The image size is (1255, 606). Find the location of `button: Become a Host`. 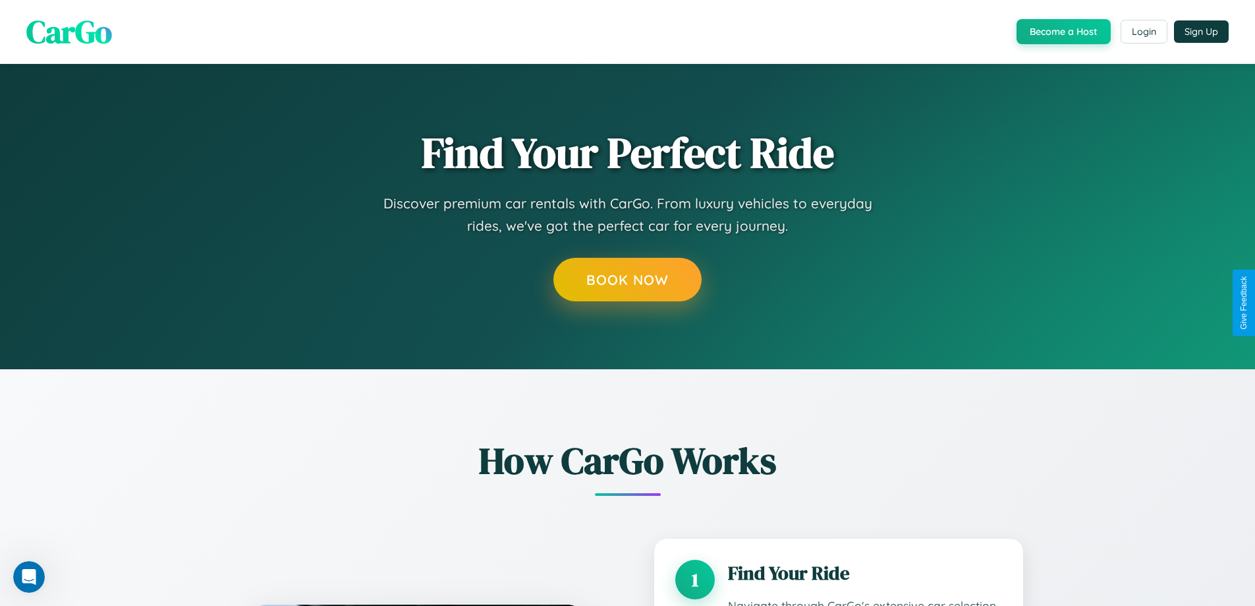

button: Become a Host is located at coordinates (1064, 32).